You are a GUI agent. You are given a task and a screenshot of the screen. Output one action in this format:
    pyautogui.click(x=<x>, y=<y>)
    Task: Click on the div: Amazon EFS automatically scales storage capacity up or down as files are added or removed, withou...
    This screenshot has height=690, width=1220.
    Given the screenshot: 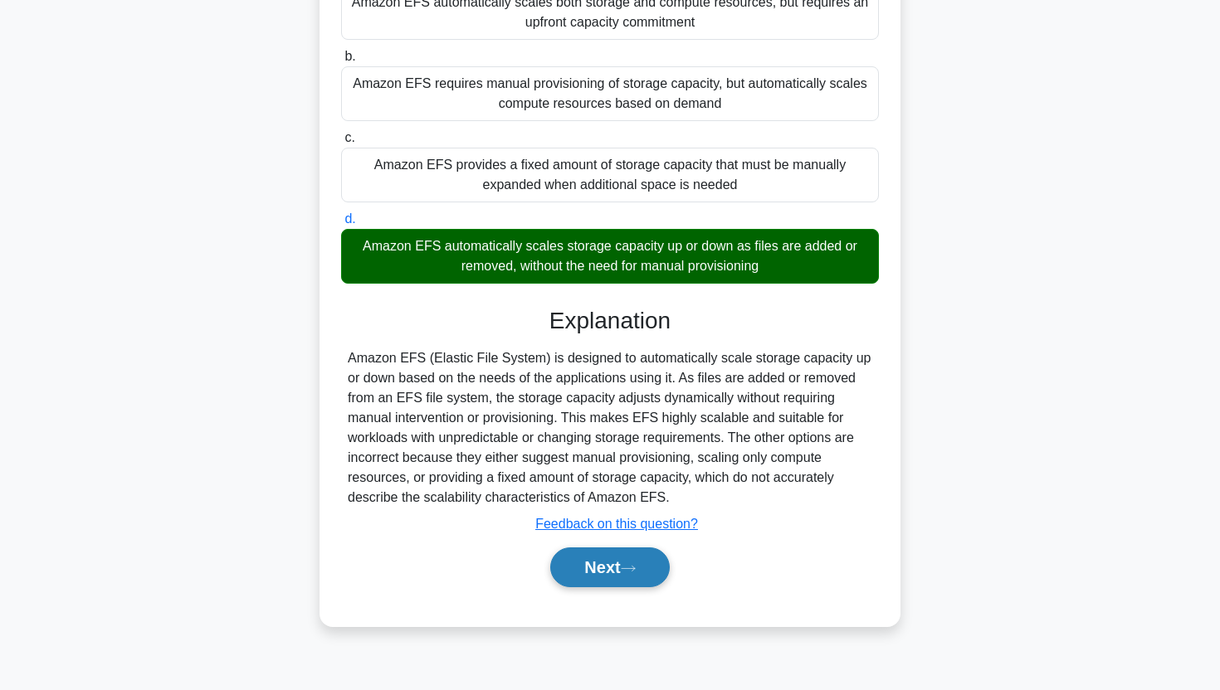 What is the action you would take?
    pyautogui.click(x=610, y=256)
    